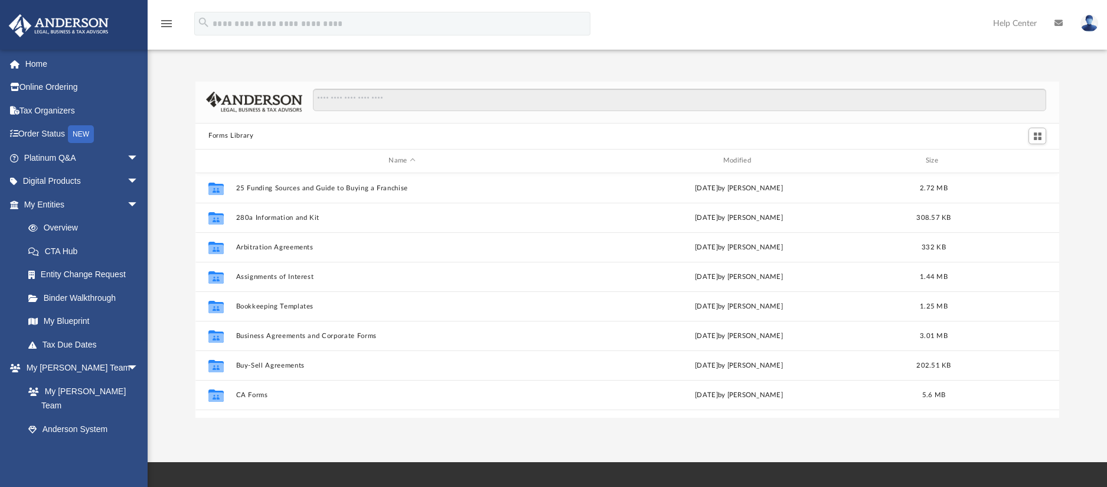 The height and width of the screenshot is (487, 1107). Describe the element at coordinates (82, 64) in the screenshot. I see `a: Home` at that location.